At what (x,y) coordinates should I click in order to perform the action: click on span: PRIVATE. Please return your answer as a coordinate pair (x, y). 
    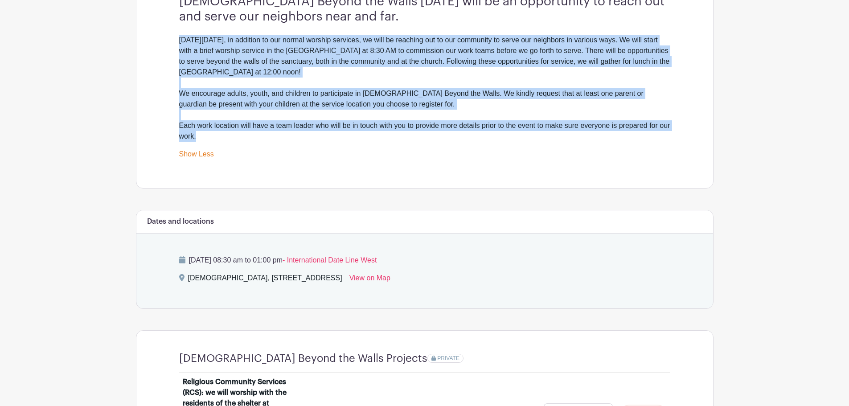
    Looking at the image, I should click on (449, 358).